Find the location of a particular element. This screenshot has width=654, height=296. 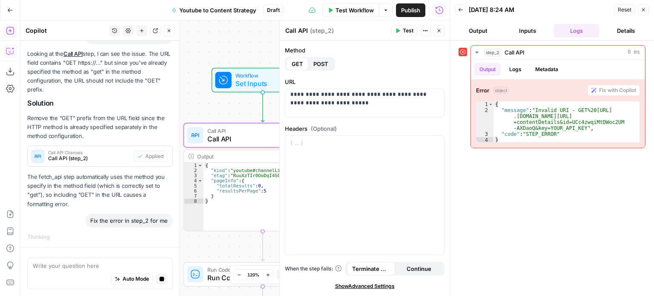

span: 120% is located at coordinates (253, 274).